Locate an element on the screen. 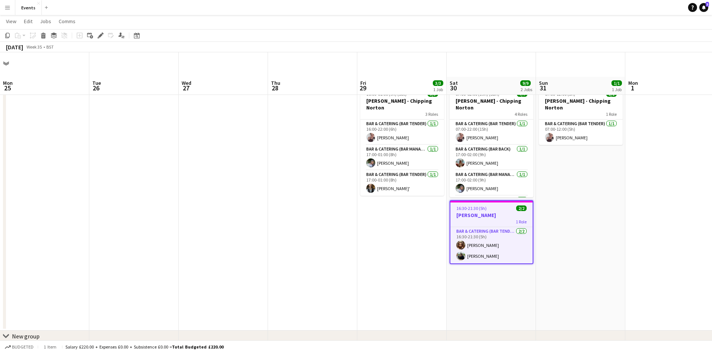  span: 30 is located at coordinates (453, 88).